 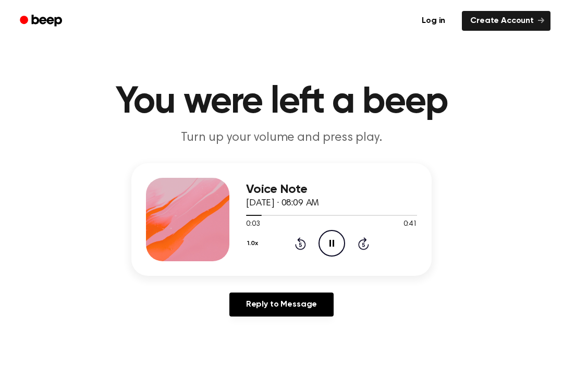 I want to click on h3: Voice Note, so click(x=332, y=189).